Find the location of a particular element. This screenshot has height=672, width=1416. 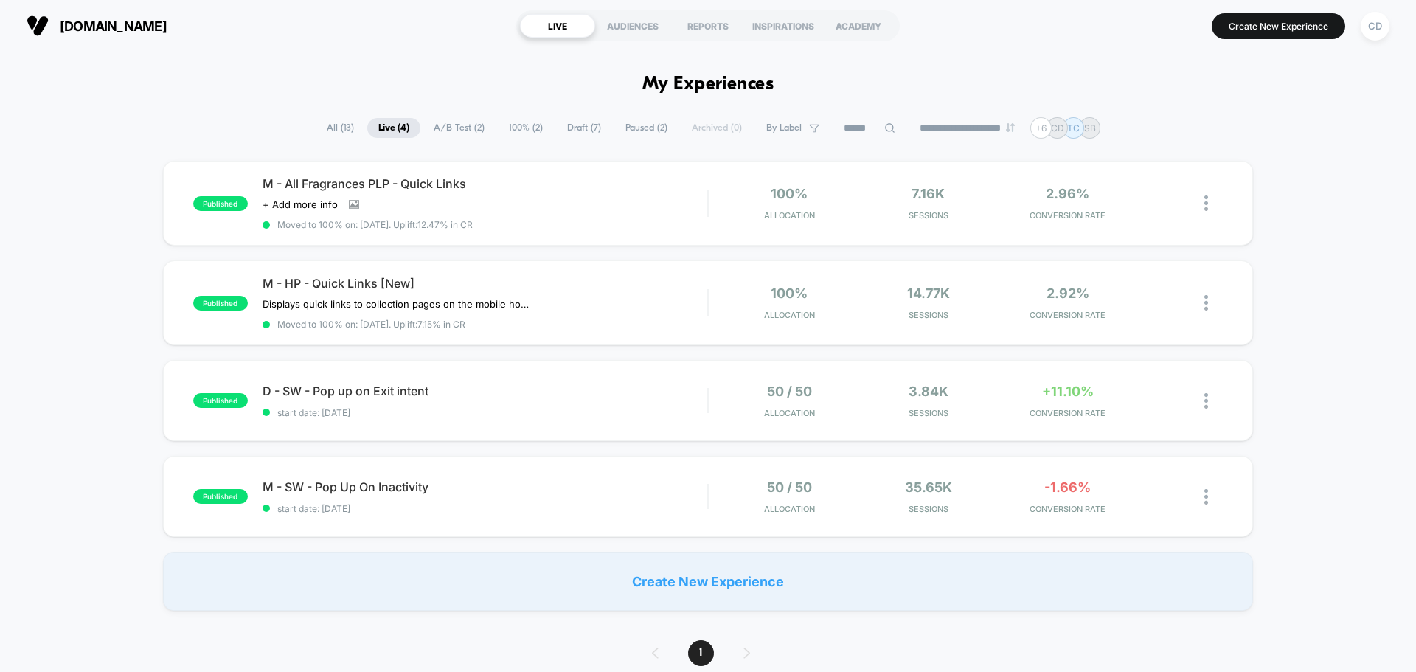

span: Paused ( 2 ) is located at coordinates (646, 128).